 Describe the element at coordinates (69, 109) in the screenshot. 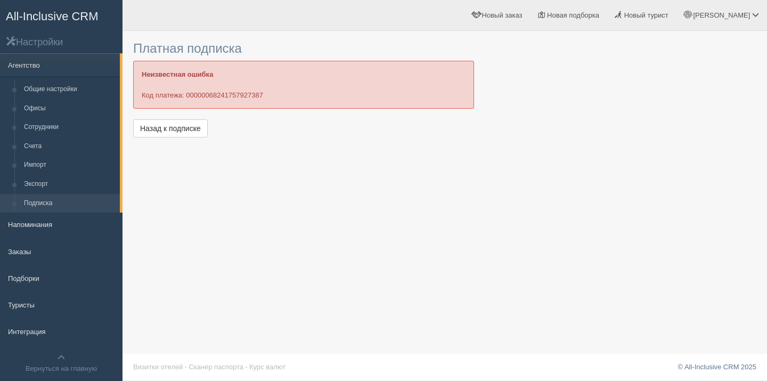

I see `a: Офисы` at that location.